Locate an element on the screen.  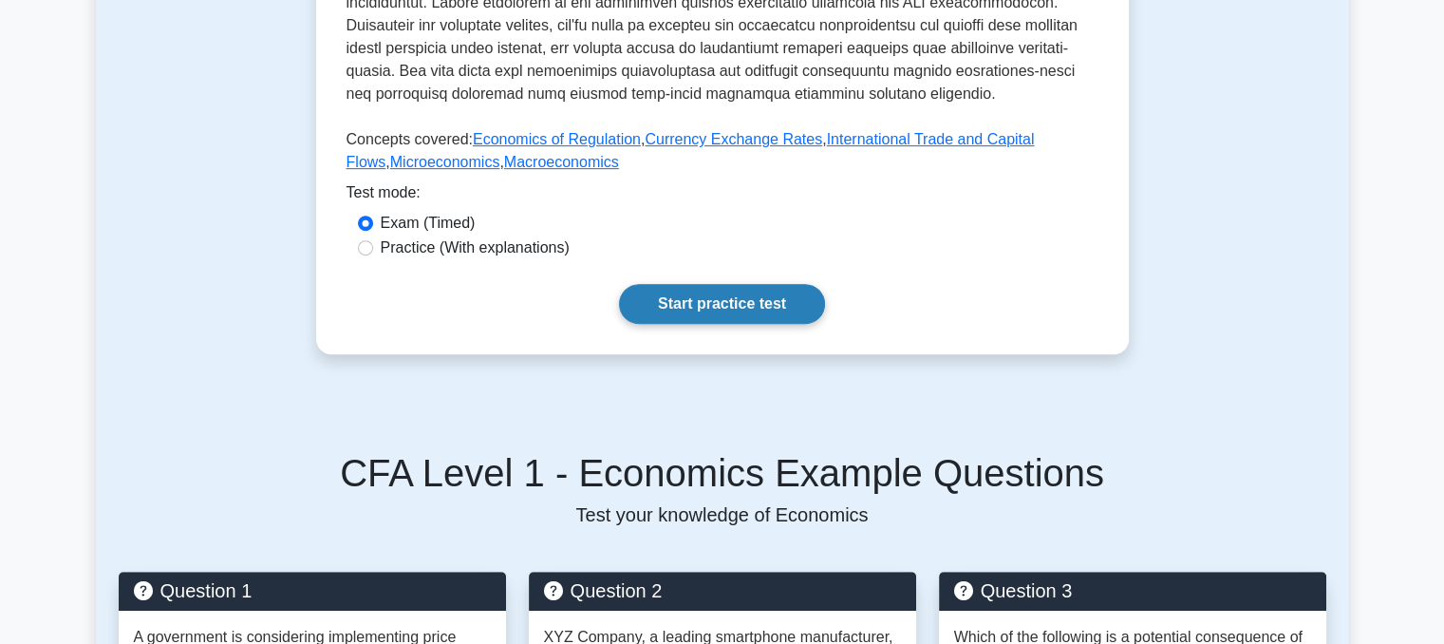
a: Currency Exchange Rates is located at coordinates (733, 139).